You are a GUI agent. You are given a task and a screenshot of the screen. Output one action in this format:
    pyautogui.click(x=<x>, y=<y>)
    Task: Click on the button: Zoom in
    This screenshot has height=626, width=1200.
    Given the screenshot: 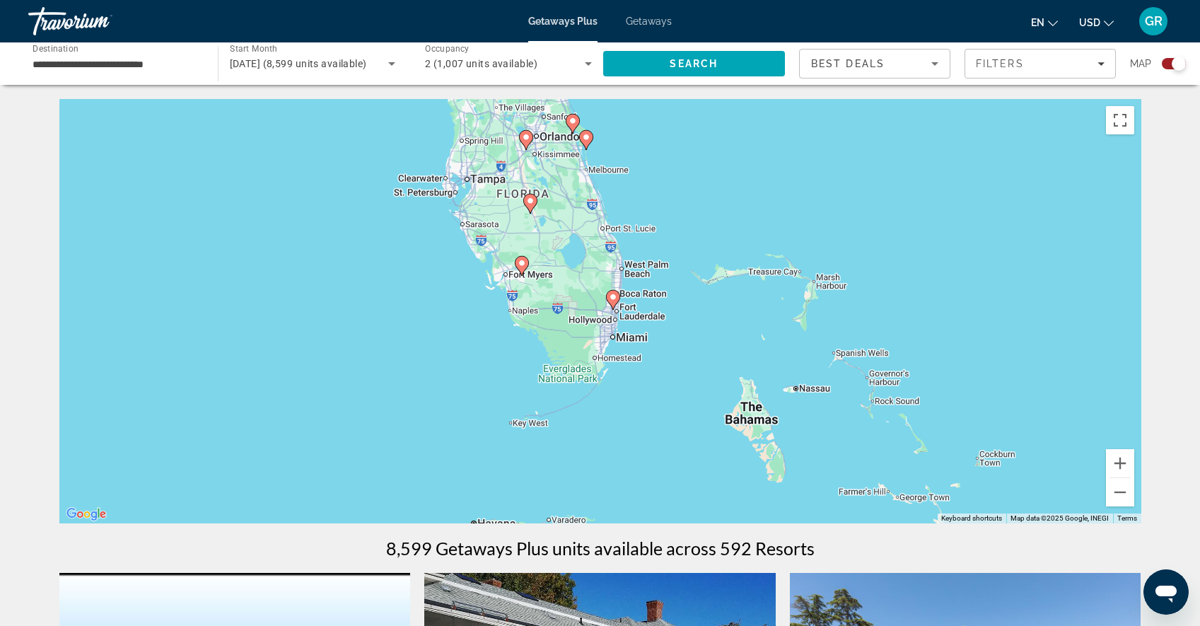 What is the action you would take?
    pyautogui.click(x=1120, y=463)
    